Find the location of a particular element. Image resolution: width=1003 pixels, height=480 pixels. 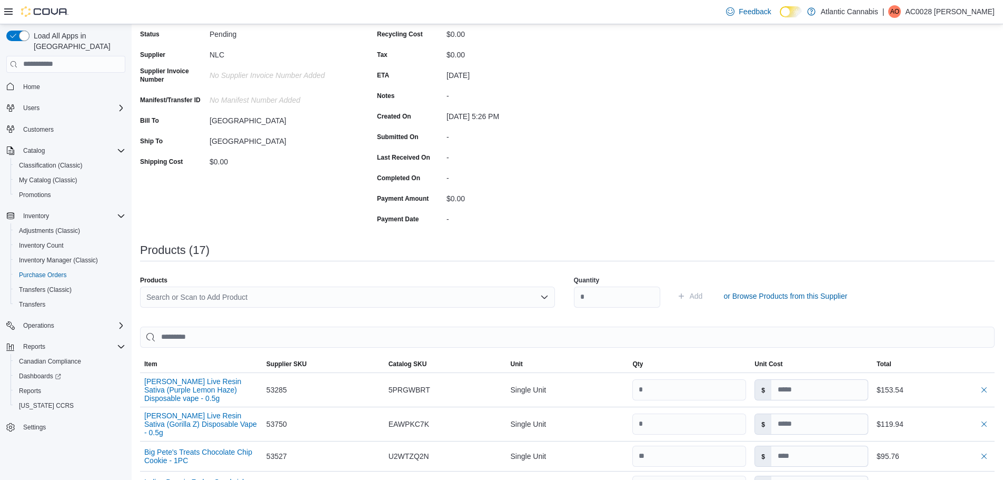

label: Completed On is located at coordinates (399, 178).